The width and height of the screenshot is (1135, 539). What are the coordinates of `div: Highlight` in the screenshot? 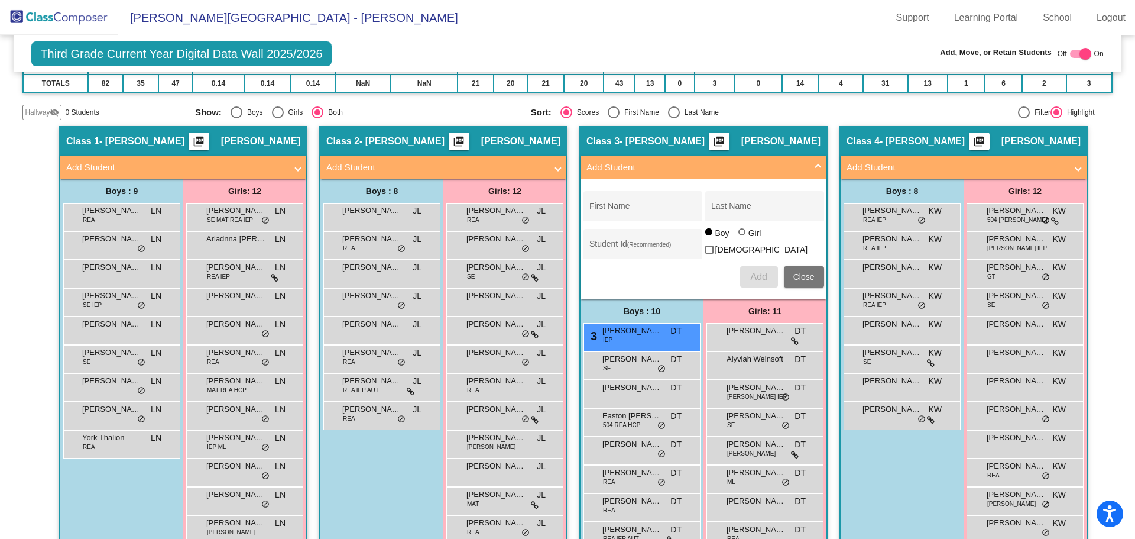 It's located at (1078, 112).